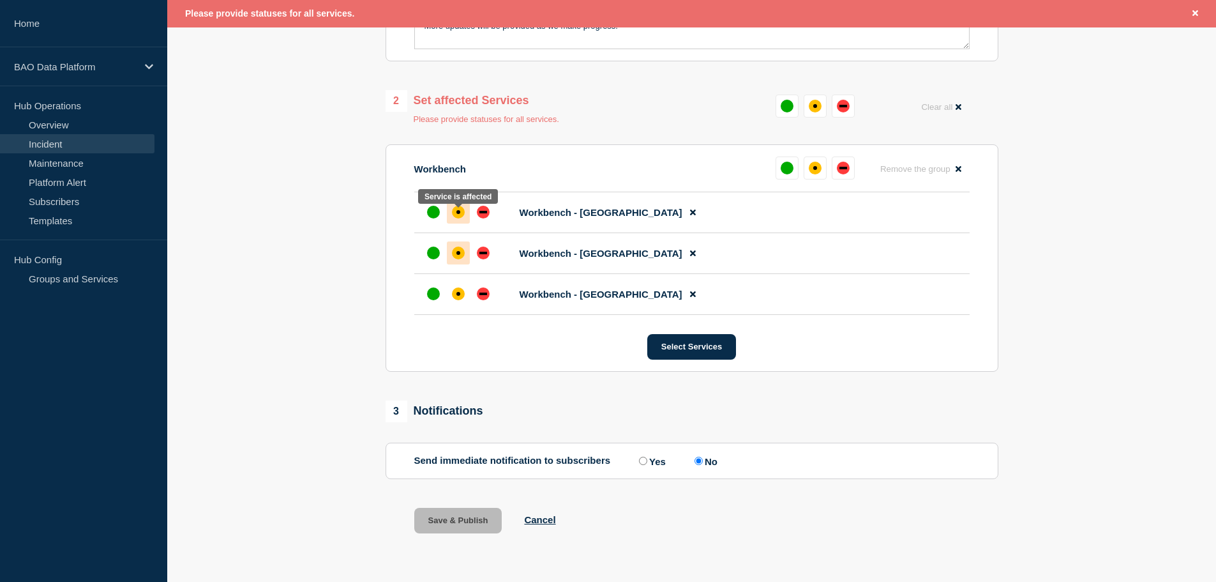 This screenshot has width=1216, height=582. Describe the element at coordinates (472, 101) in the screenshot. I see `div: Set affected Services` at that location.